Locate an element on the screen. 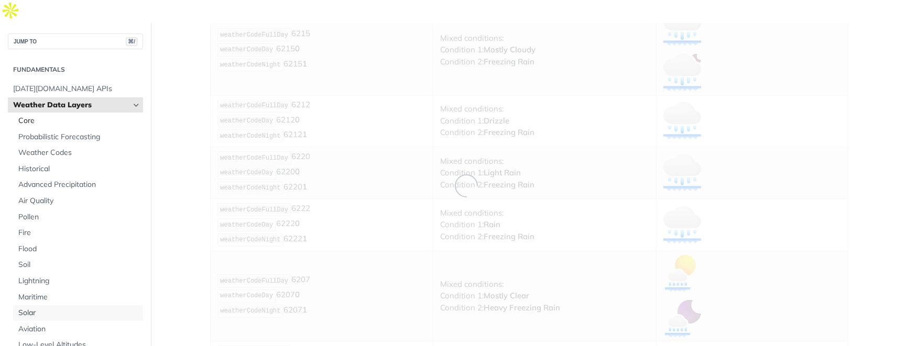  span: Flood is located at coordinates (79, 250).